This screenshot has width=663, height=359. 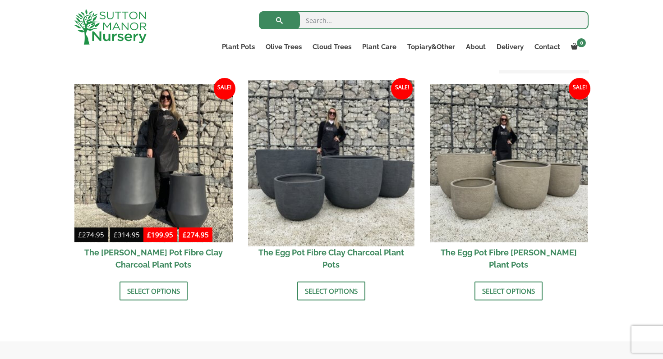 I want to click on img: The Egg Pot Fibre Clay Champagne Plant Pots, so click(x=509, y=163).